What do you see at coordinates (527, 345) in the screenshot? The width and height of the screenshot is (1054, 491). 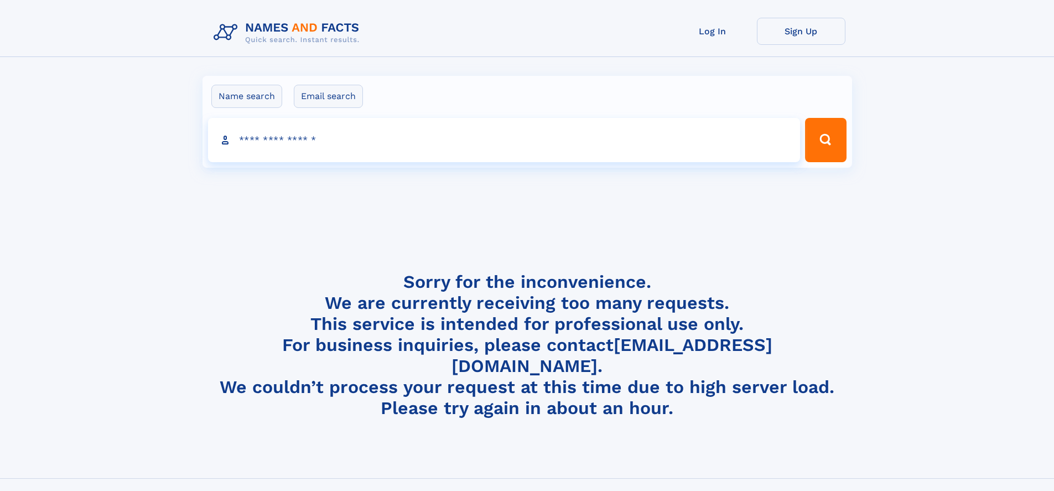 I see `h4: Sorry for the inconvenience. We are currently receiving too many requests. This service is intend...` at bounding box center [527, 345].